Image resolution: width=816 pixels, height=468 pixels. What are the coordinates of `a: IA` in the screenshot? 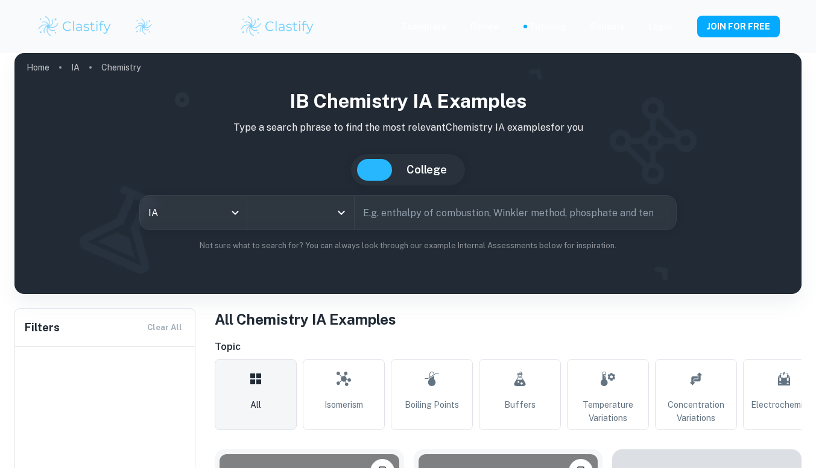 It's located at (75, 68).